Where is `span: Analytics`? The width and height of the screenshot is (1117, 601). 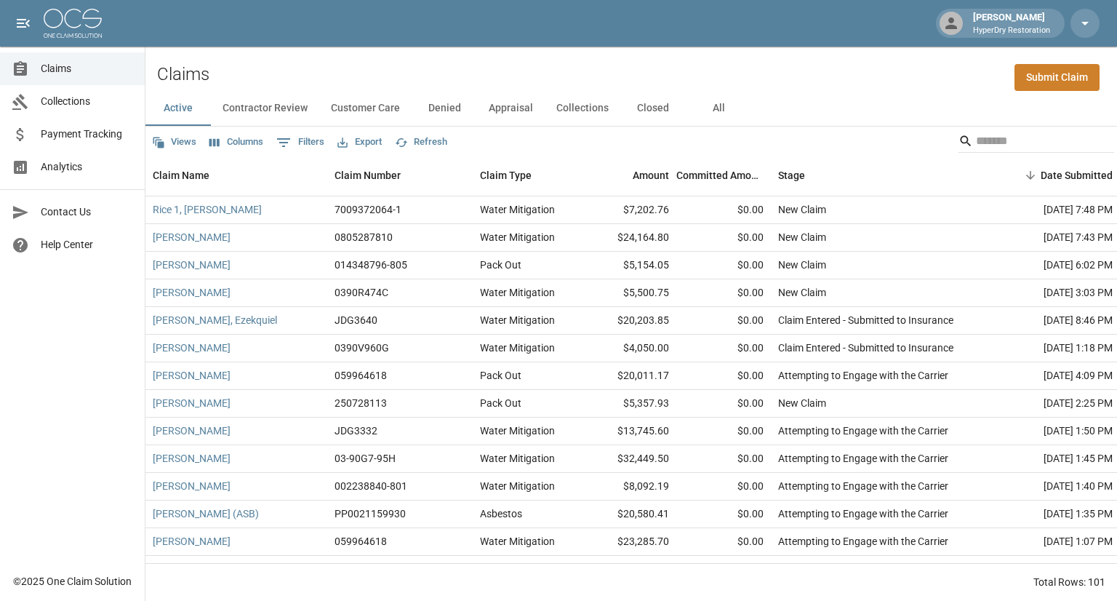 span: Analytics is located at coordinates (87, 167).